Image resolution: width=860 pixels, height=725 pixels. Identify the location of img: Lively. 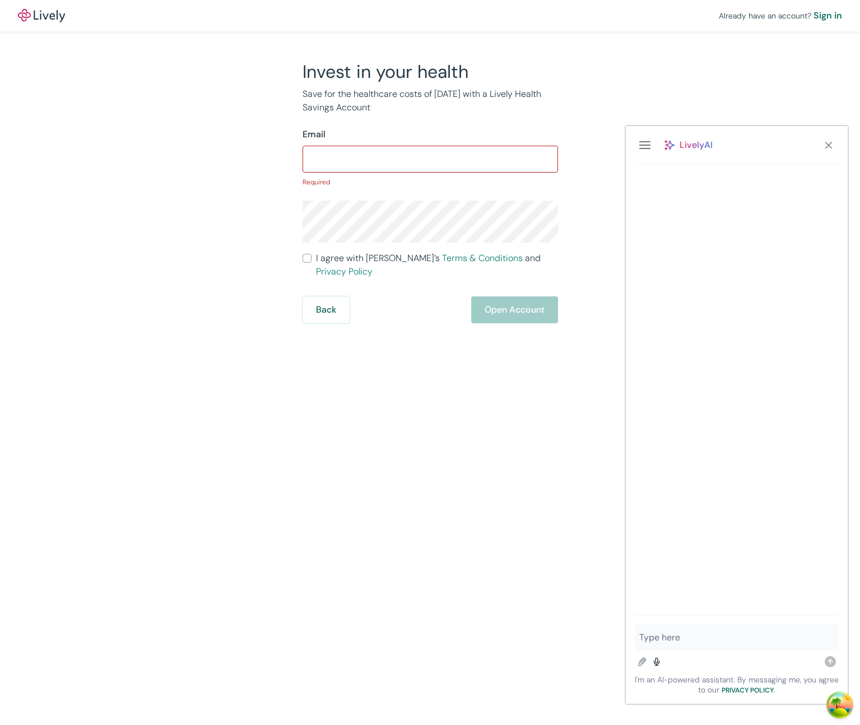
(41, 16).